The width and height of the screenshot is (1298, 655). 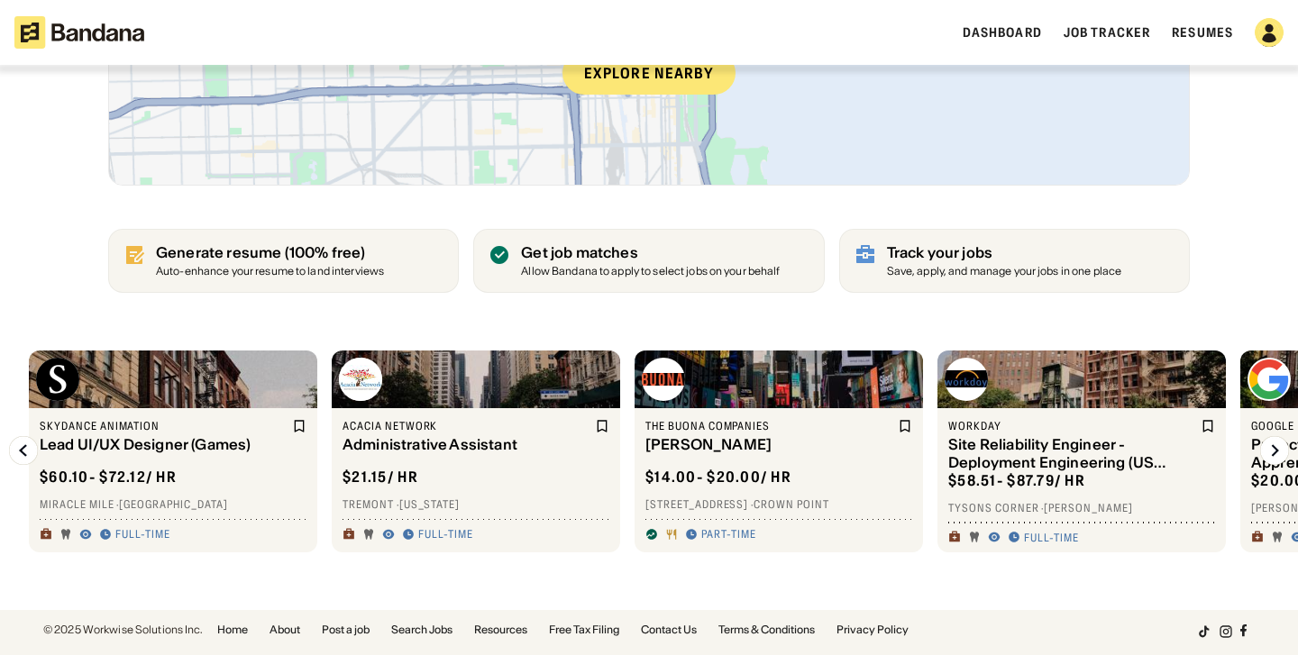 I want to click on img: The Buona Companies logo, so click(x=663, y=379).